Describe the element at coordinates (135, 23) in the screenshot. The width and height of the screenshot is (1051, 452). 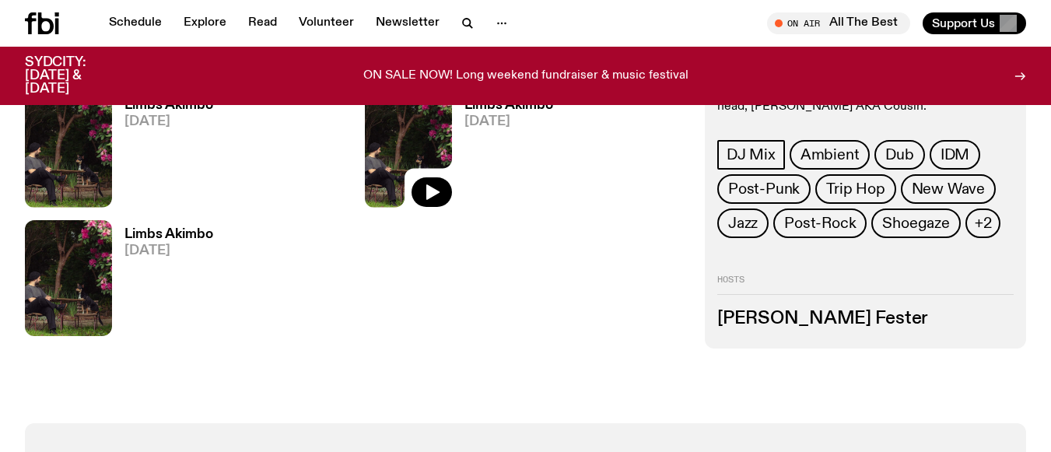
I see `a: Schedule` at that location.